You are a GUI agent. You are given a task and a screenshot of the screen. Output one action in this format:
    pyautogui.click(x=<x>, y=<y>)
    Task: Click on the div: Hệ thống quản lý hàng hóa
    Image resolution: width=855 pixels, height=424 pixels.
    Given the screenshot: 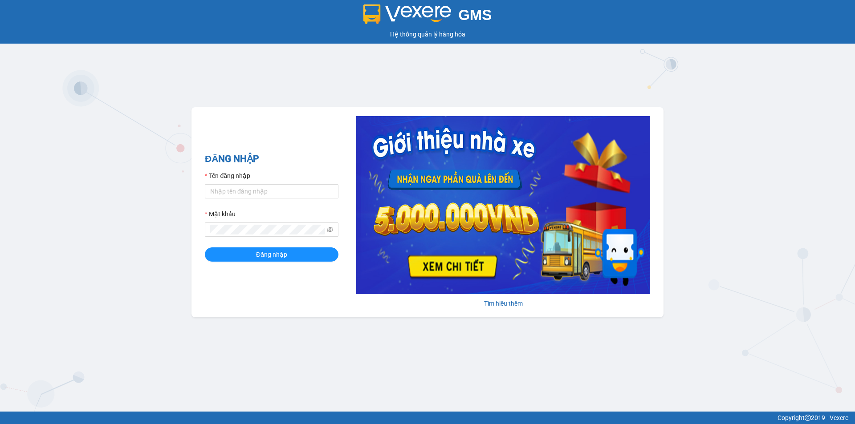 What is the action you would take?
    pyautogui.click(x=427, y=34)
    